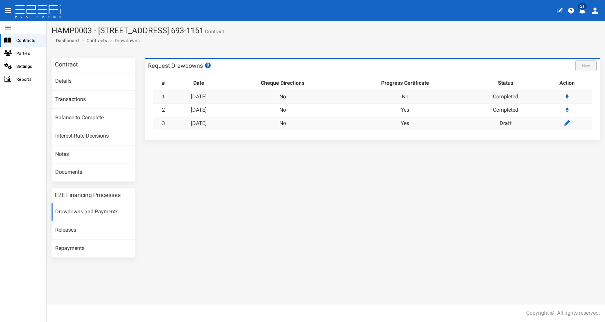  Describe the element at coordinates (124, 41) in the screenshot. I see `li: Drawdowns` at that location.